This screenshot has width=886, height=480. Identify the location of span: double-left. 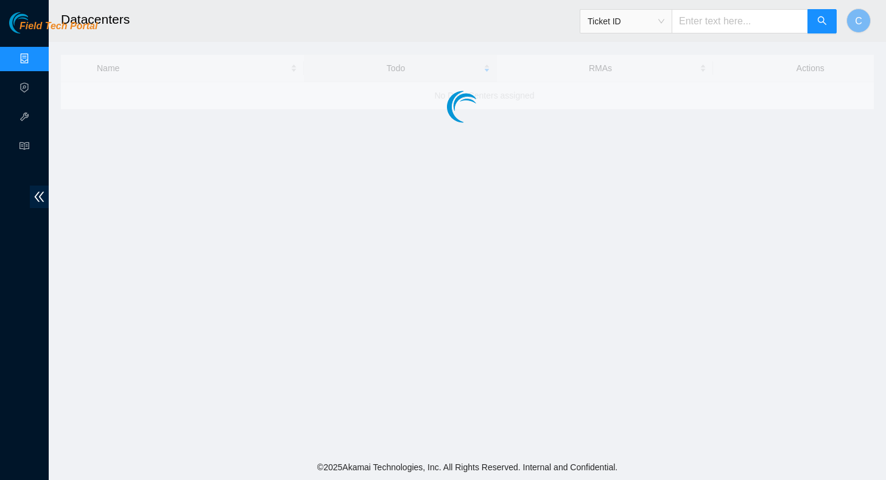
(39, 197).